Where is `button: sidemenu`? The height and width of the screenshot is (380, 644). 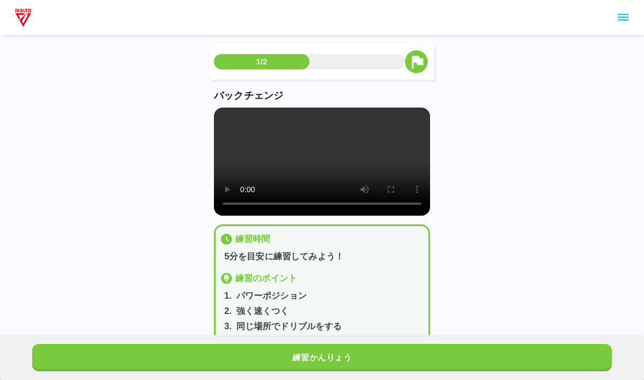 button: sidemenu is located at coordinates (623, 17).